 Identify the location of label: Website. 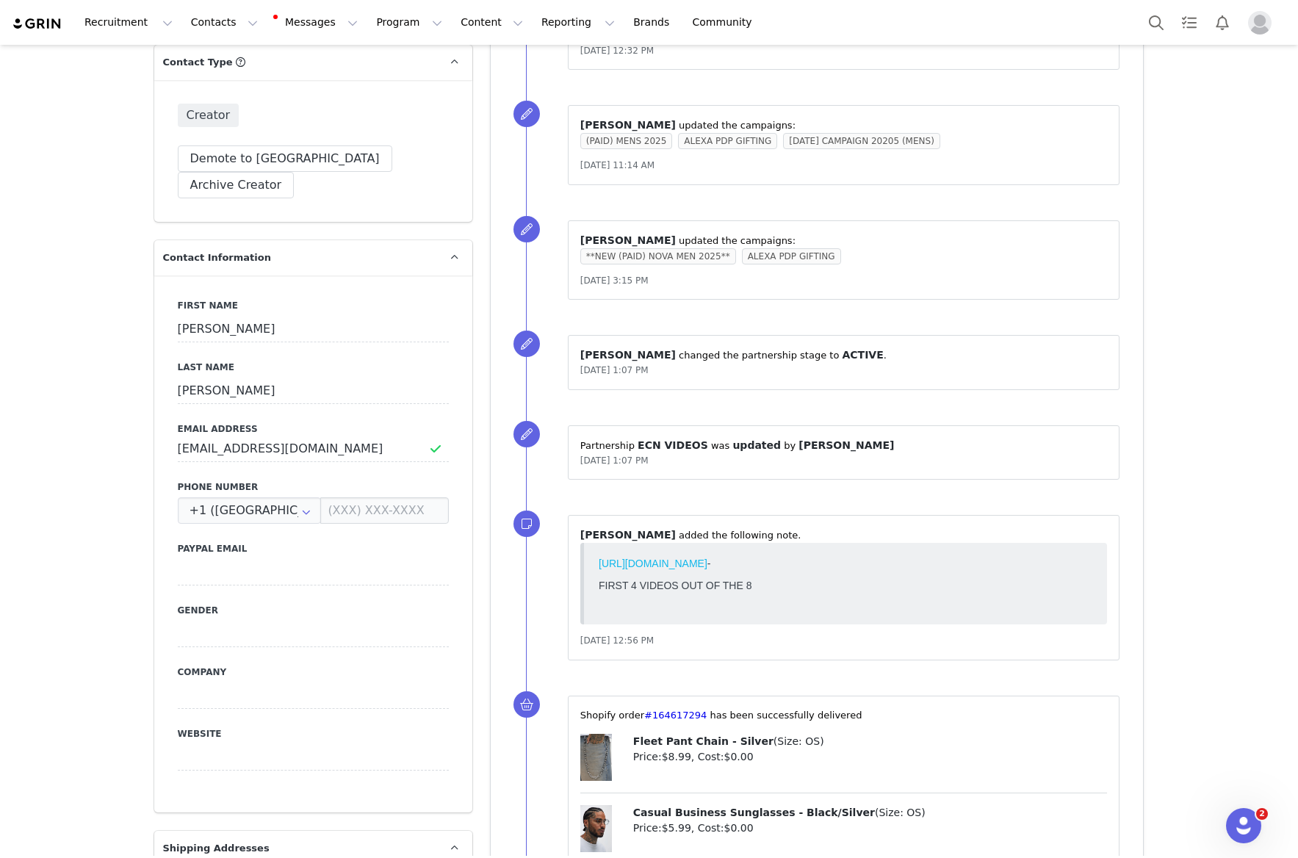
(313, 734).